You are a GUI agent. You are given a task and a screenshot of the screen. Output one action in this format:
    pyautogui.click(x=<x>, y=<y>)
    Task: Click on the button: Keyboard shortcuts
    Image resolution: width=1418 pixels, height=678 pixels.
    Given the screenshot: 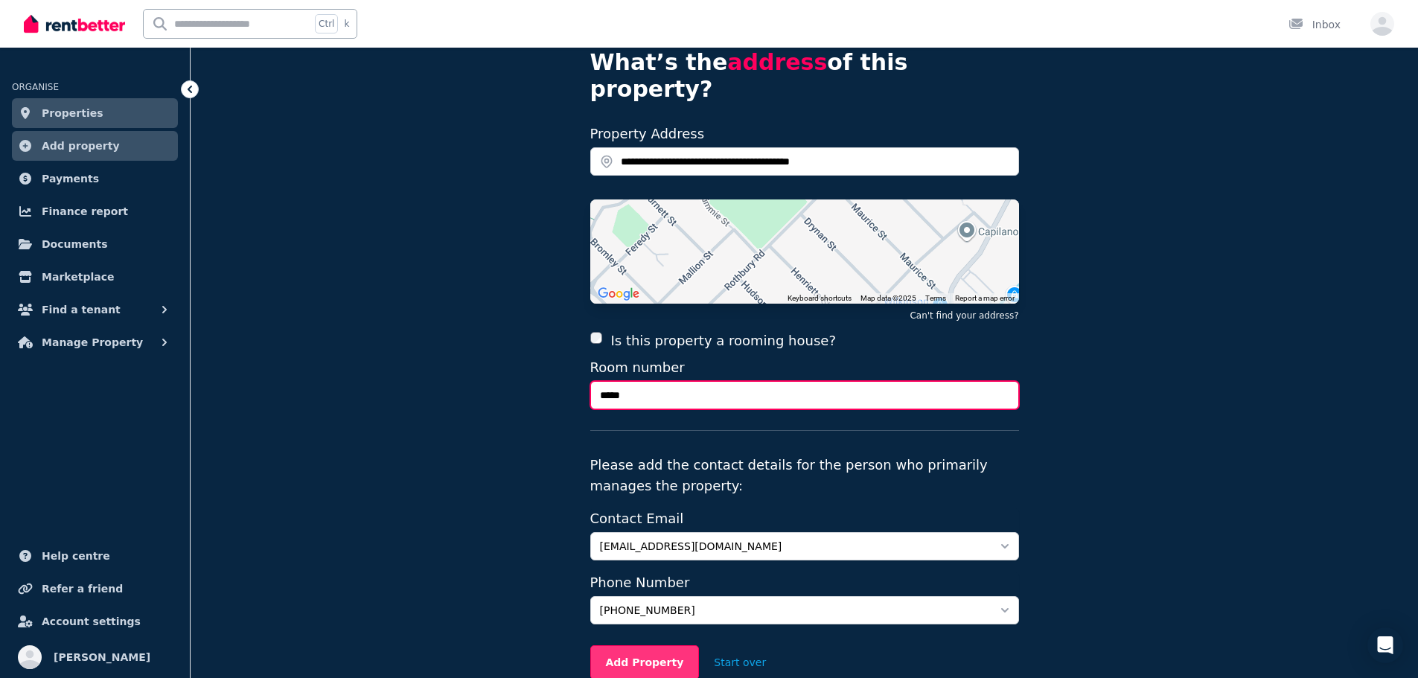 What is the action you would take?
    pyautogui.click(x=820, y=299)
    